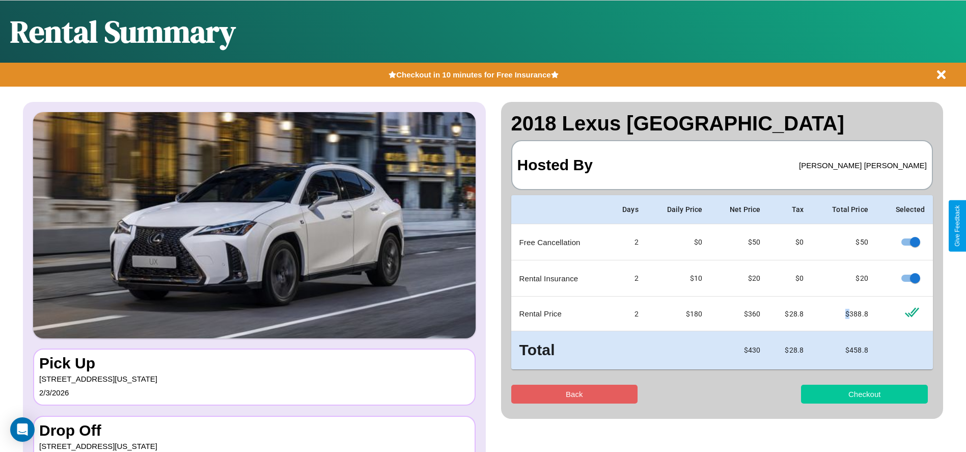 This screenshot has height=452, width=966. What do you see at coordinates (844, 209) in the screenshot?
I see `th: Total Price` at bounding box center [844, 209].